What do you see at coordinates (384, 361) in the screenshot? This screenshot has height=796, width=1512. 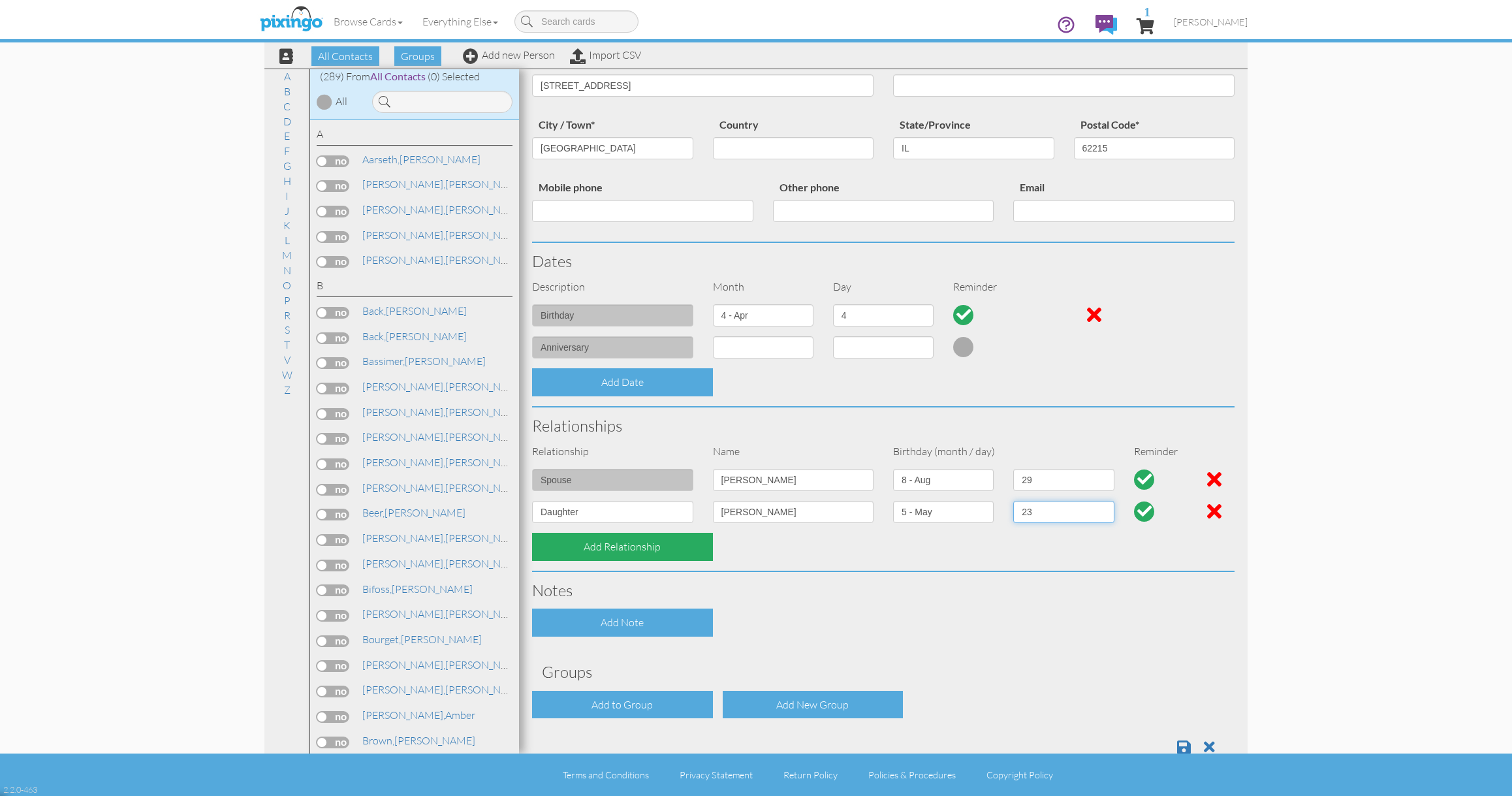 I see `span: Bassimer,` at bounding box center [384, 361].